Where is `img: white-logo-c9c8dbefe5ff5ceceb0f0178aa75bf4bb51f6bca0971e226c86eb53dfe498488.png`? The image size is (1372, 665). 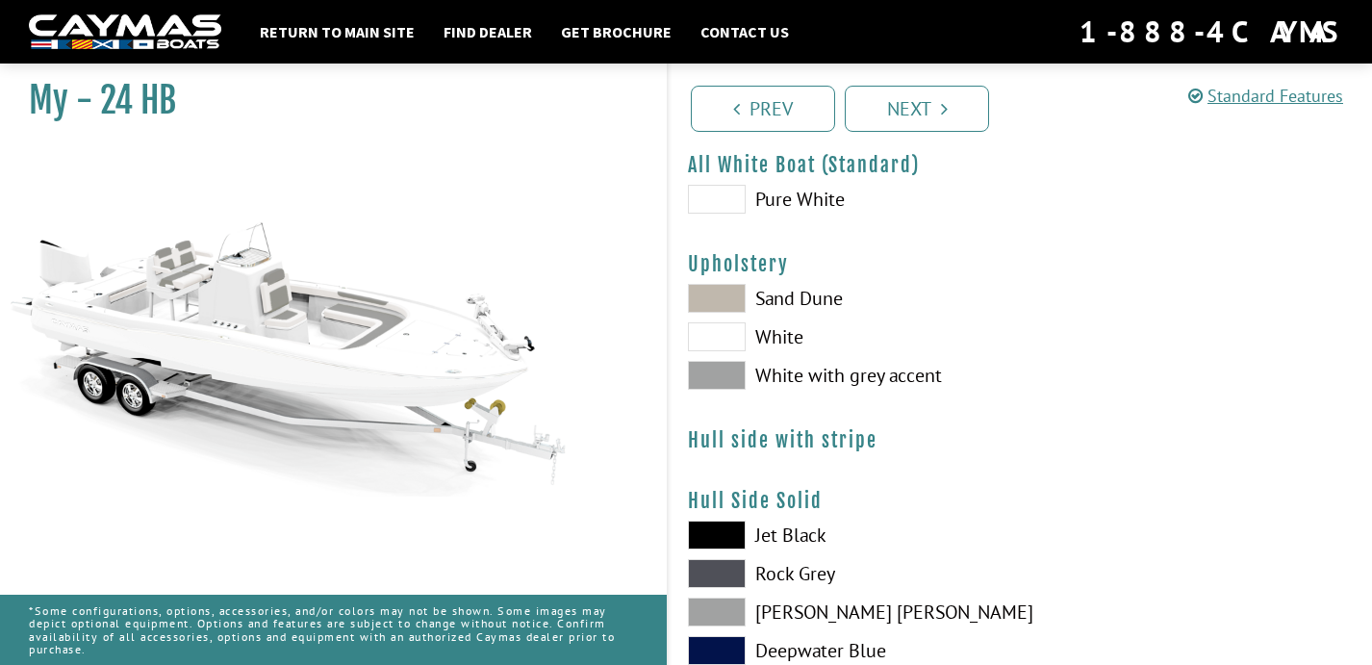
img: white-logo-c9c8dbefe5ff5ceceb0f0178aa75bf4bb51f6bca0971e226c86eb53dfe498488.png is located at coordinates (125, 32).